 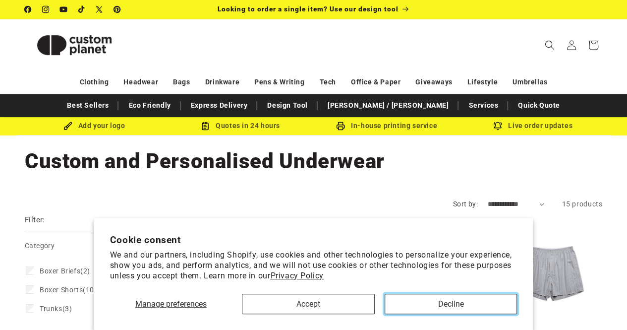 I want to click on a: Pens & Writing, so click(x=279, y=82).